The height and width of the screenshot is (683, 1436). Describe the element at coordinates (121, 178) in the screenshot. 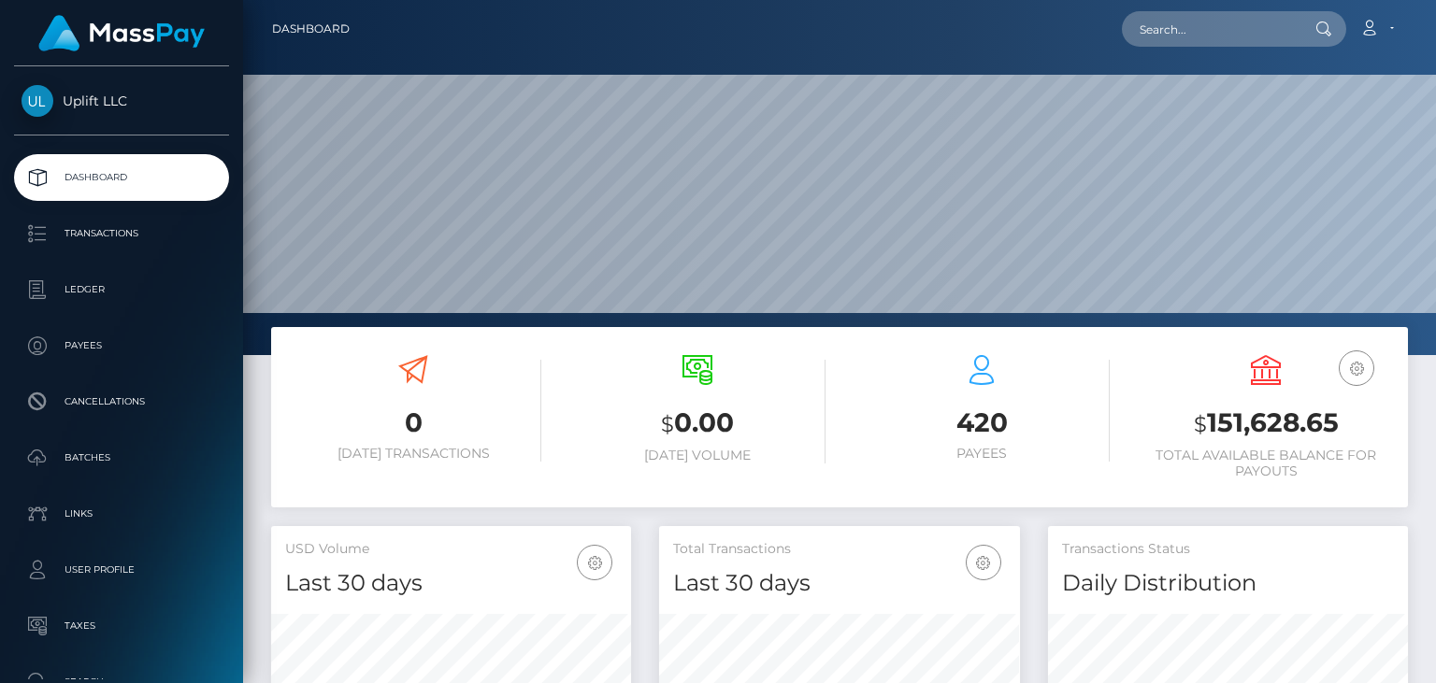

I see `p: Dashboard` at that location.